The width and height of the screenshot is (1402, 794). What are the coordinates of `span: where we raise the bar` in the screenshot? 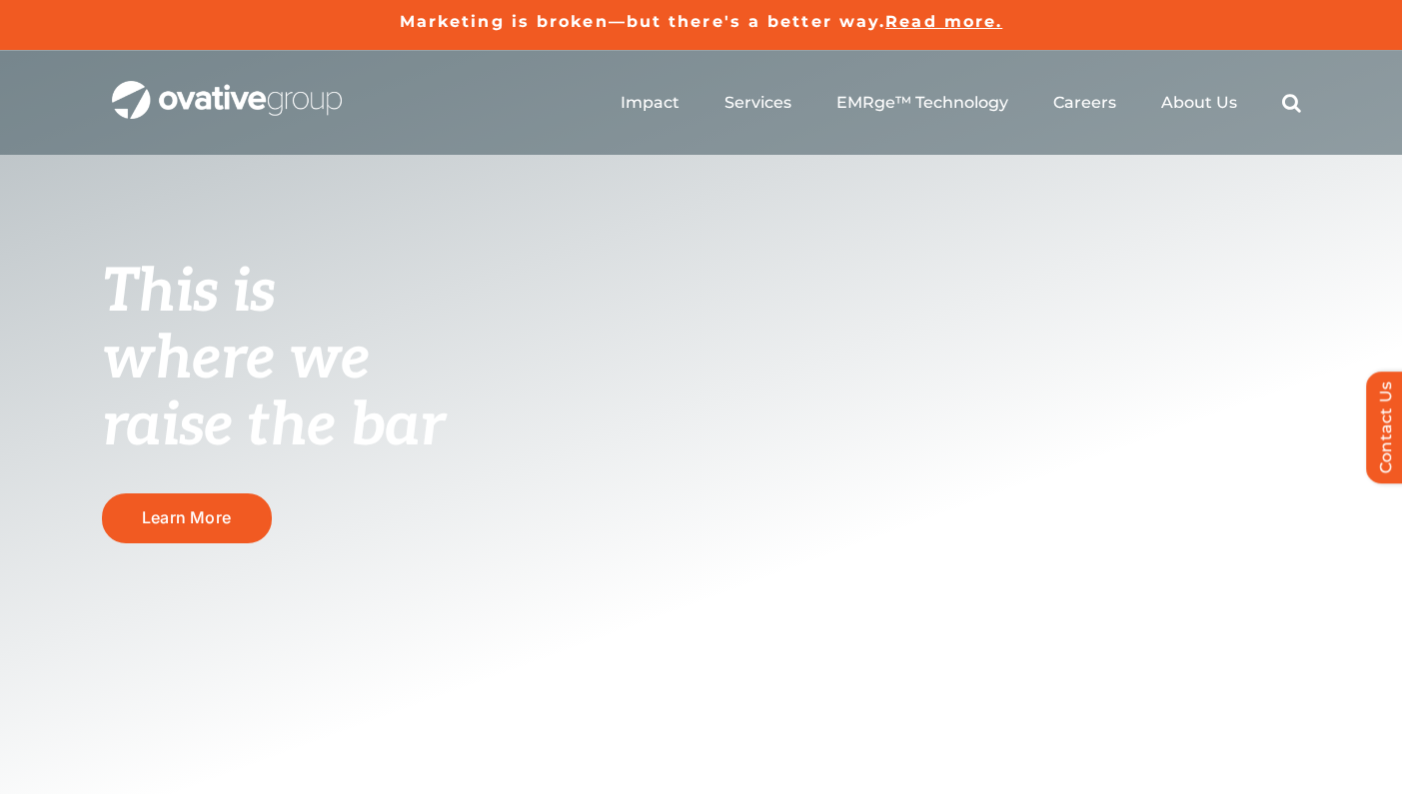 It's located at (273, 393).